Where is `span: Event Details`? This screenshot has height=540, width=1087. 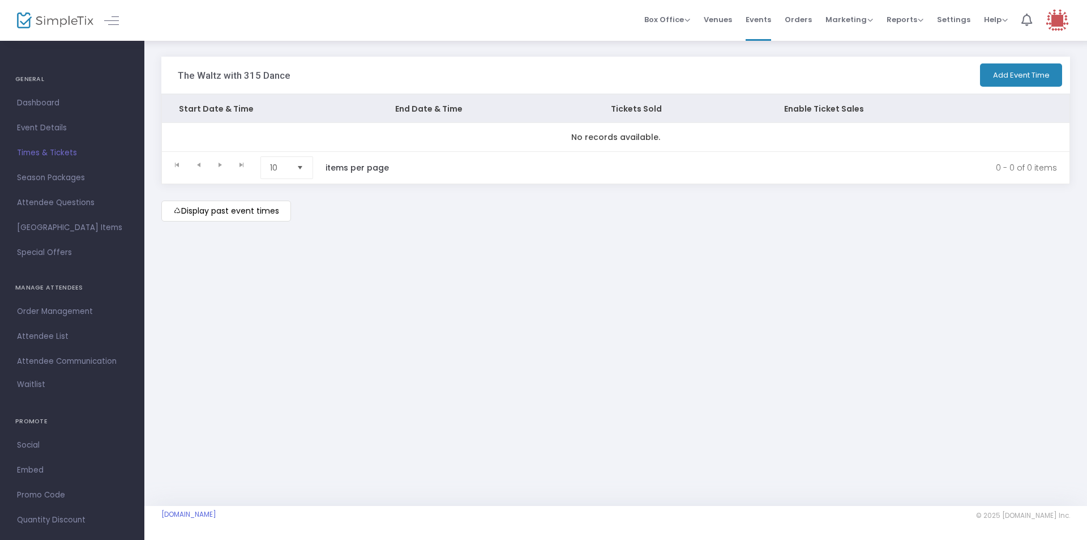 span: Event Details is located at coordinates (72, 128).